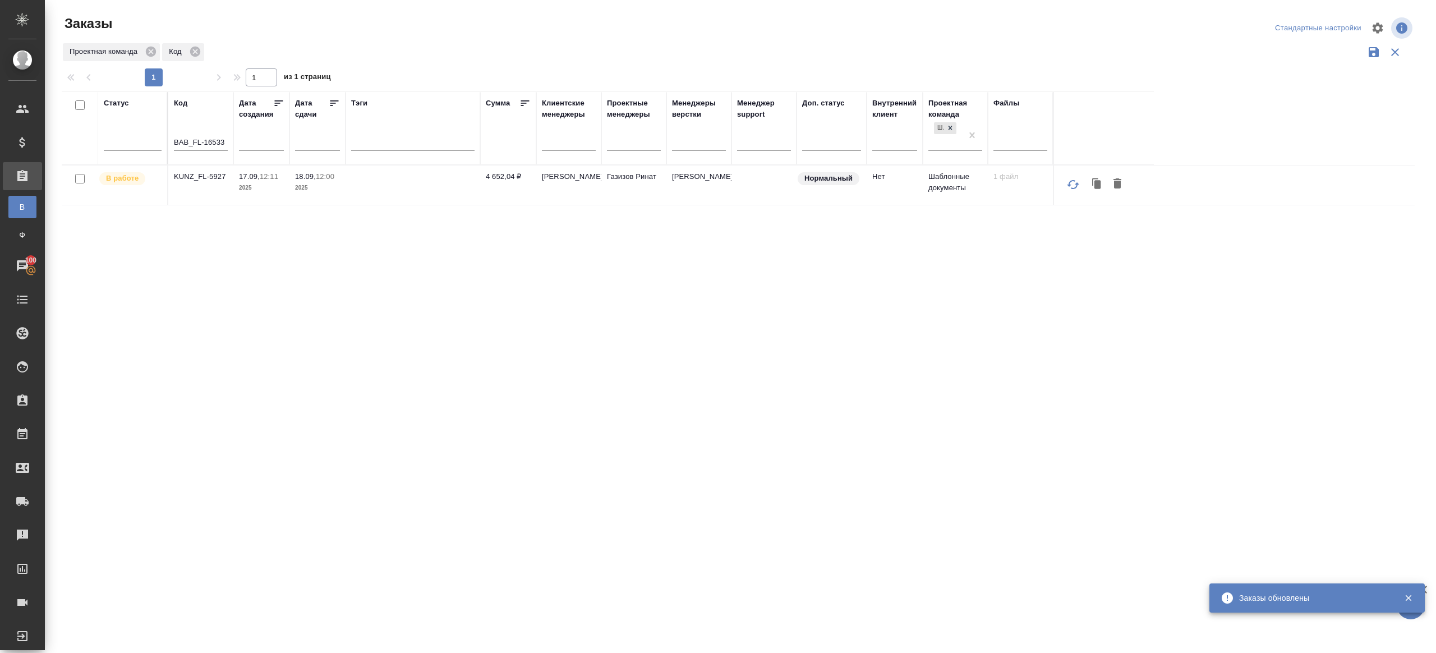  Describe the element at coordinates (634, 185) in the screenshot. I see `td: Газизов Ринат` at that location.